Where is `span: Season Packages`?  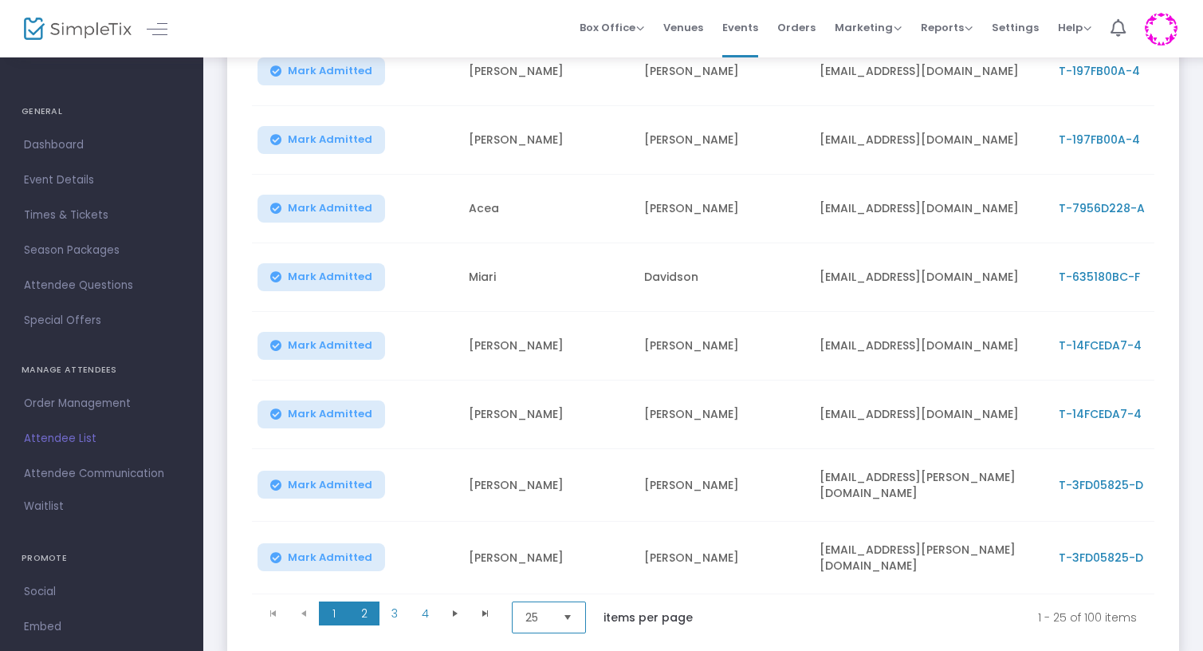 span: Season Packages is located at coordinates (101, 250).